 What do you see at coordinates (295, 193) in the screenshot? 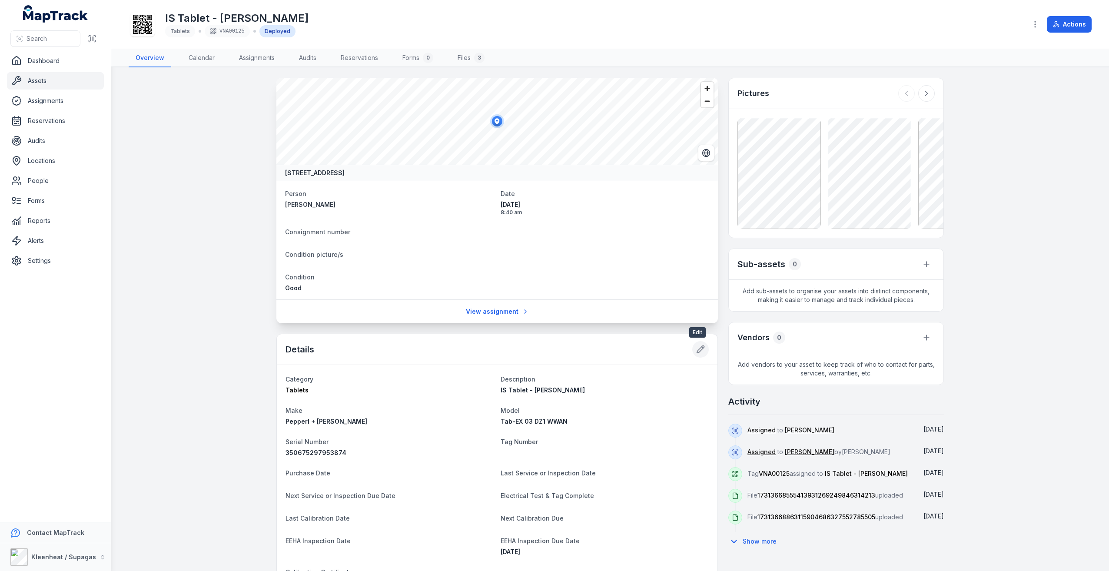
I see `span: Person` at bounding box center [295, 193].